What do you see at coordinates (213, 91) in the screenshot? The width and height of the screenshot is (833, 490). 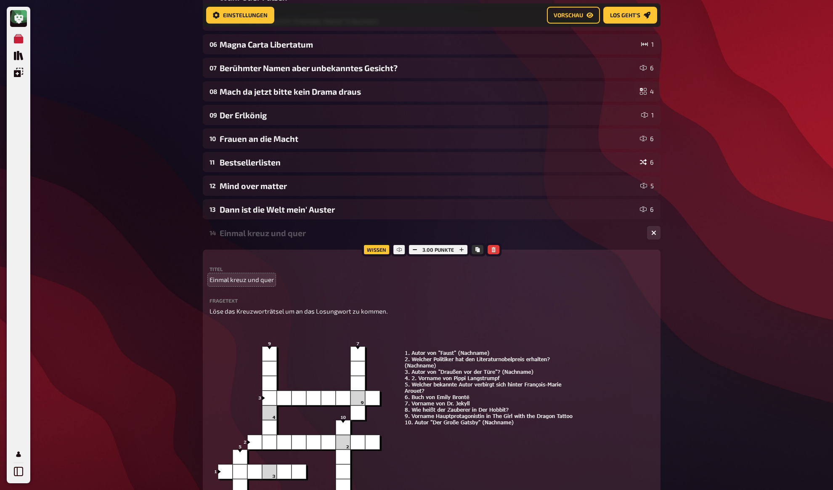 I see `div: 08` at bounding box center [213, 91].